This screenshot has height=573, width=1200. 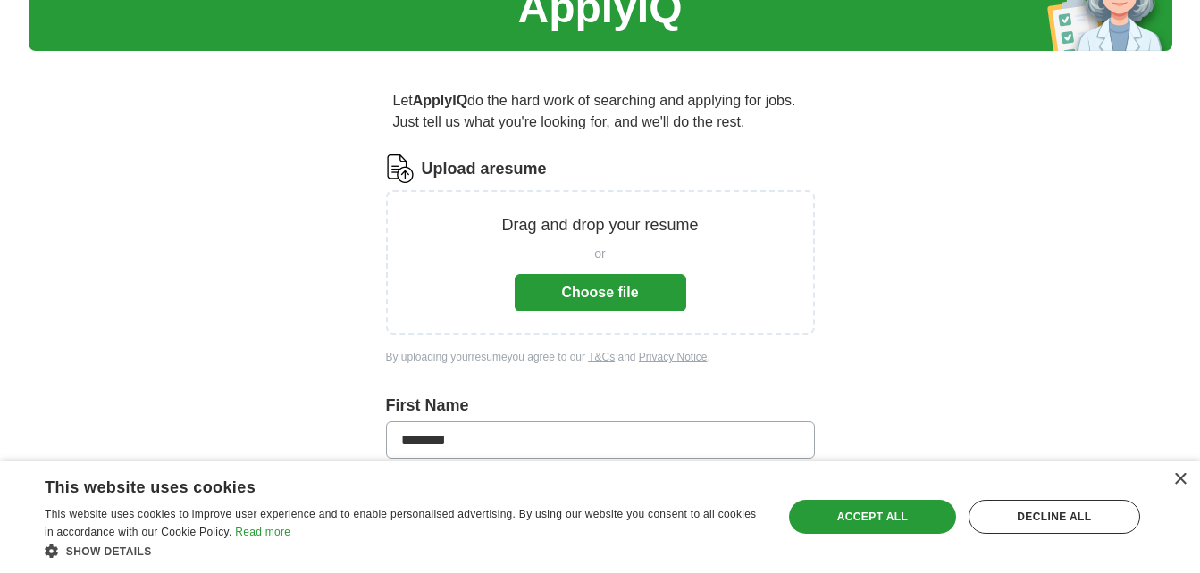 I want to click on div: Show details, so click(x=402, y=551).